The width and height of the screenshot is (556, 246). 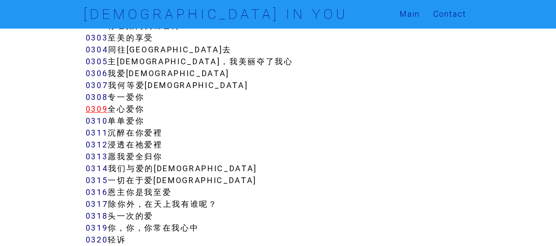 What do you see at coordinates (97, 25) in the screenshot?
I see `a: 0302` at bounding box center [97, 25].